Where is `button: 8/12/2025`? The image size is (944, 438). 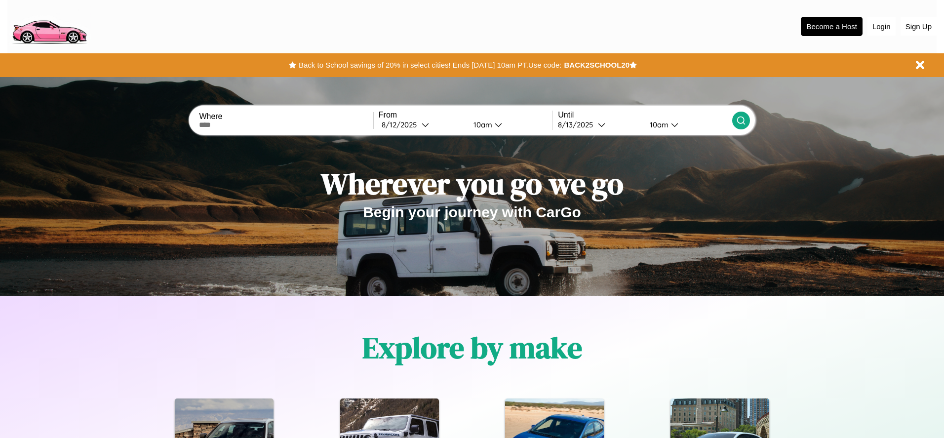
button: 8/12/2025 is located at coordinates (422, 124).